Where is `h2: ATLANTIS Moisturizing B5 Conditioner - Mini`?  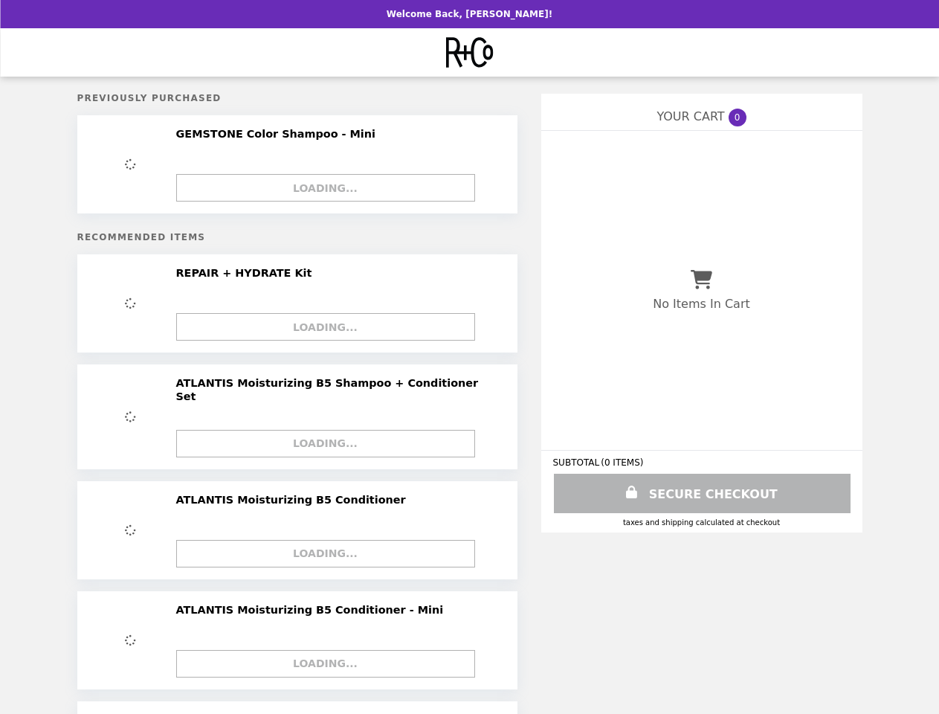 h2: ATLANTIS Moisturizing B5 Conditioner - Mini is located at coordinates (313, 609).